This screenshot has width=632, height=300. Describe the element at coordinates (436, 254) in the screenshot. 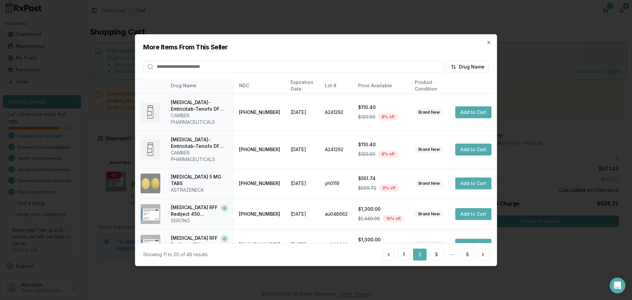

I see `button: 3` at that location.